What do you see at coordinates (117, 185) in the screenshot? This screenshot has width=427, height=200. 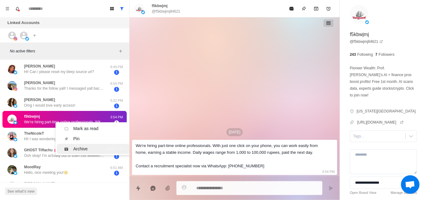 I see `p: Fri` at bounding box center [117, 185].